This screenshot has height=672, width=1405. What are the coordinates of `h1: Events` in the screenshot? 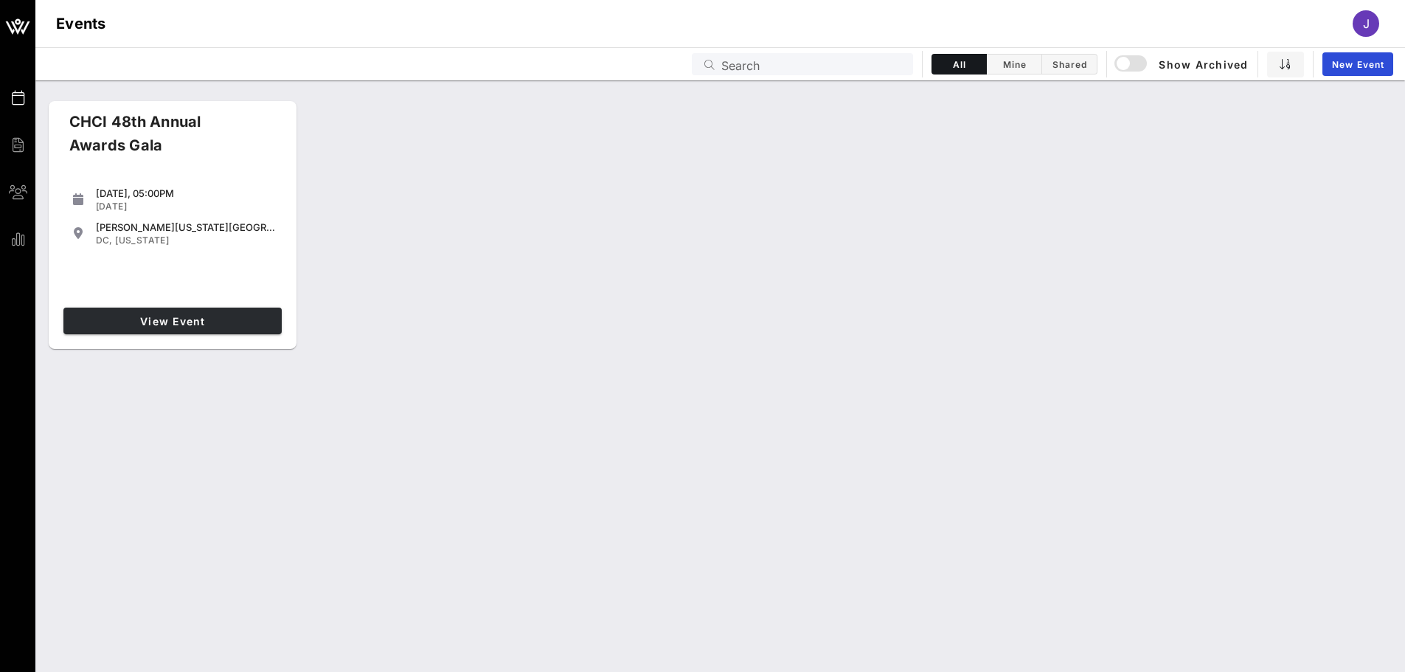 It's located at (81, 24).